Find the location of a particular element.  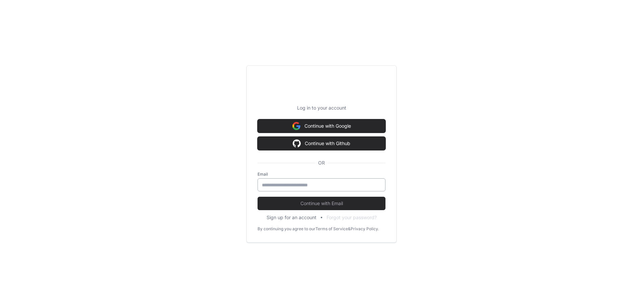

div: By continuing you agree to our is located at coordinates (287, 229).